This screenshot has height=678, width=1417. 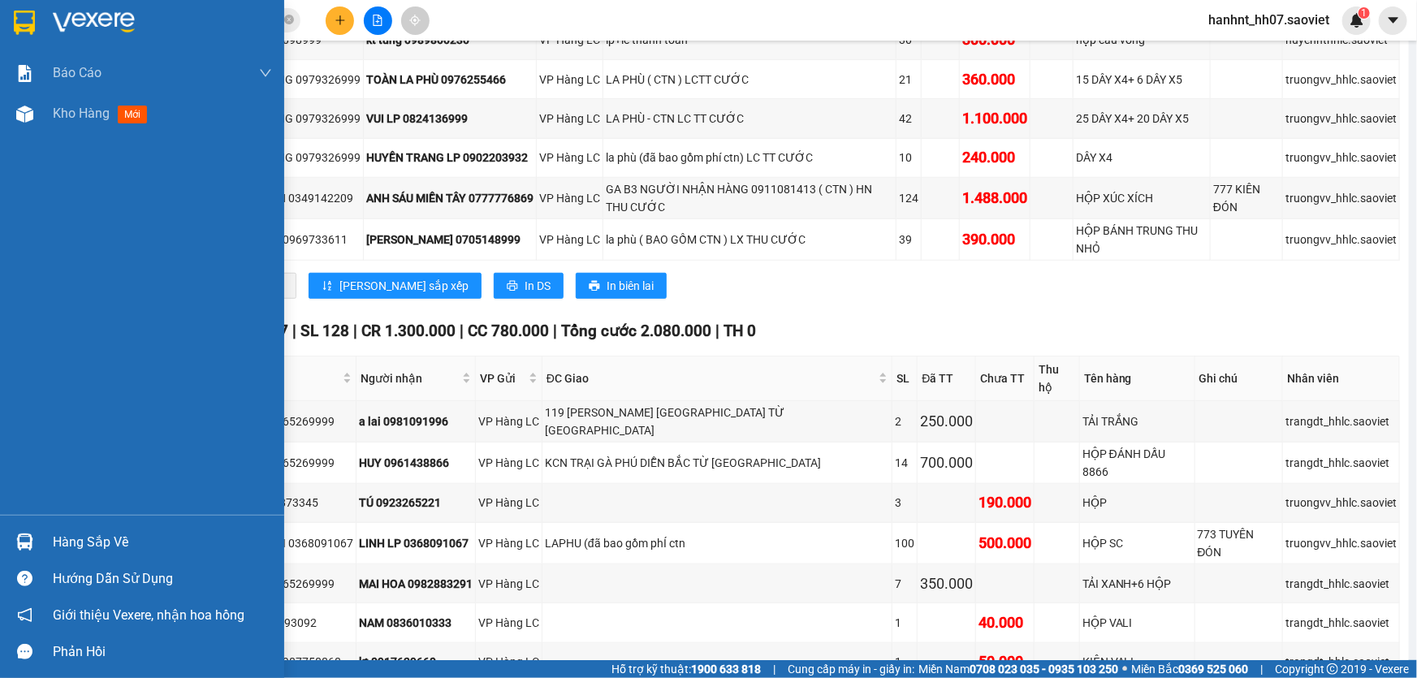 I want to click on div: 39, so click(x=909, y=240).